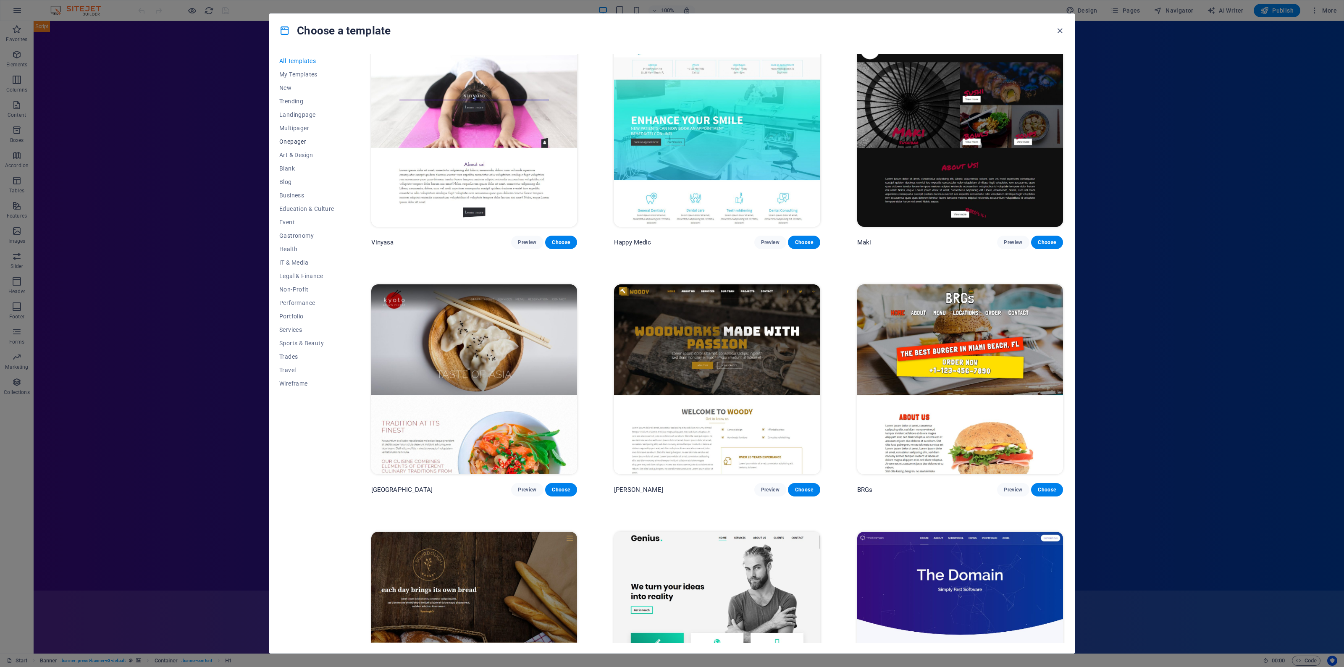 Image resolution: width=1344 pixels, height=667 pixels. Describe the element at coordinates (383, 242) in the screenshot. I see `p: Vinyasa` at that location.